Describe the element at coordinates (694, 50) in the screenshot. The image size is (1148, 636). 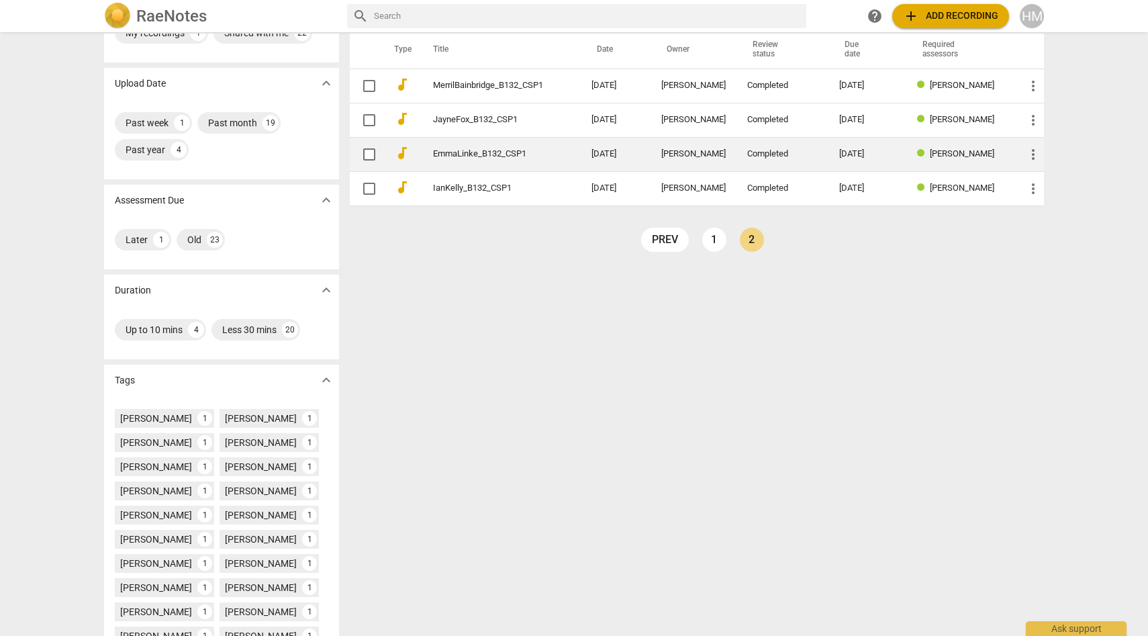
I see `th: Owner` at that location.